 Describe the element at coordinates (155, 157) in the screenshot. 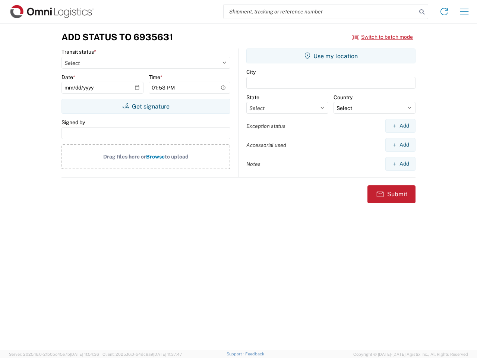

I see `span: Browse` at that location.